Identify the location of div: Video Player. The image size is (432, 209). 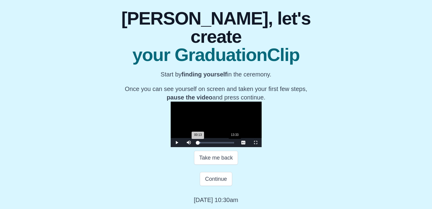
(216, 124).